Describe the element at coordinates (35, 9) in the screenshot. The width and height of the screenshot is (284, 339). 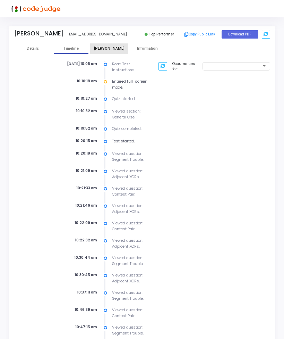
I see `img: logo` at that location.